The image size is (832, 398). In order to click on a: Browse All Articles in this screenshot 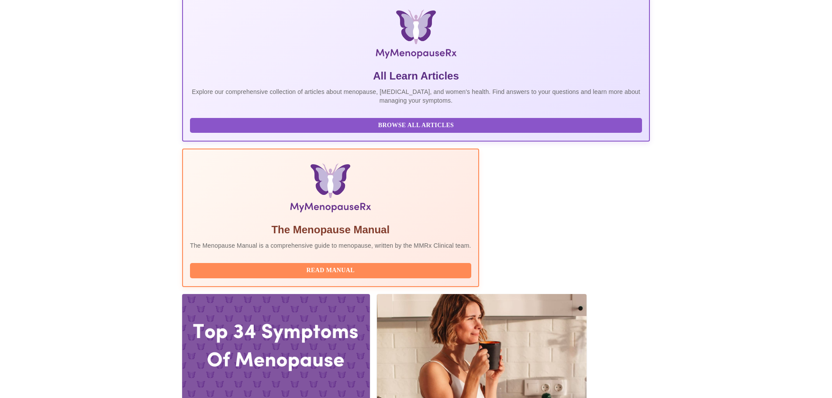, I will do `click(417, 124)`.